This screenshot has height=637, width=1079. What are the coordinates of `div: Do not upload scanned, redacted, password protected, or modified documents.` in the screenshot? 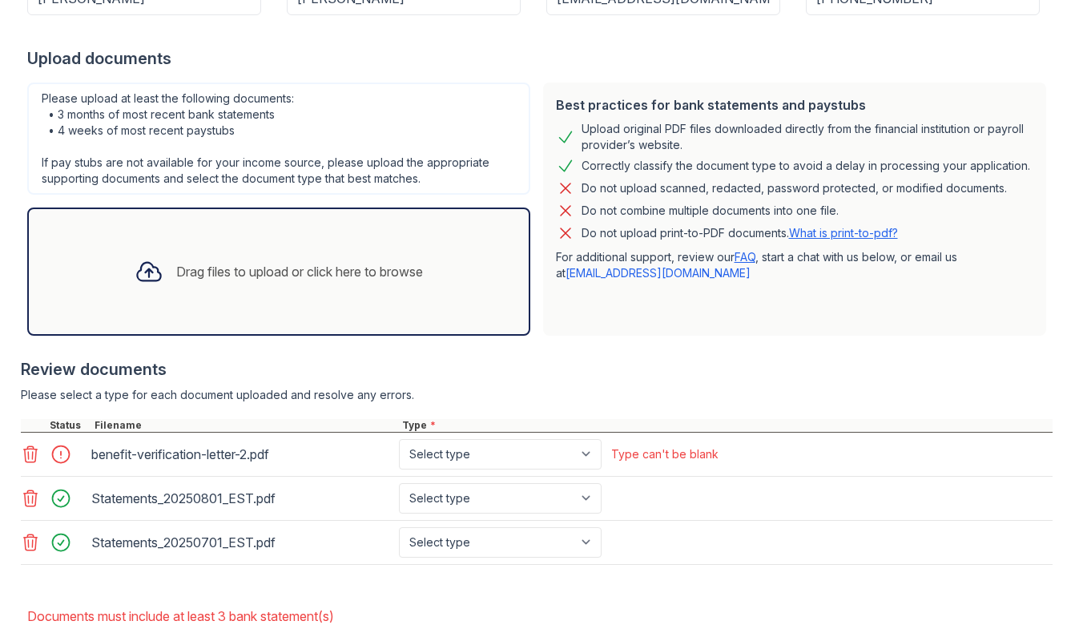 It's located at (794, 188).